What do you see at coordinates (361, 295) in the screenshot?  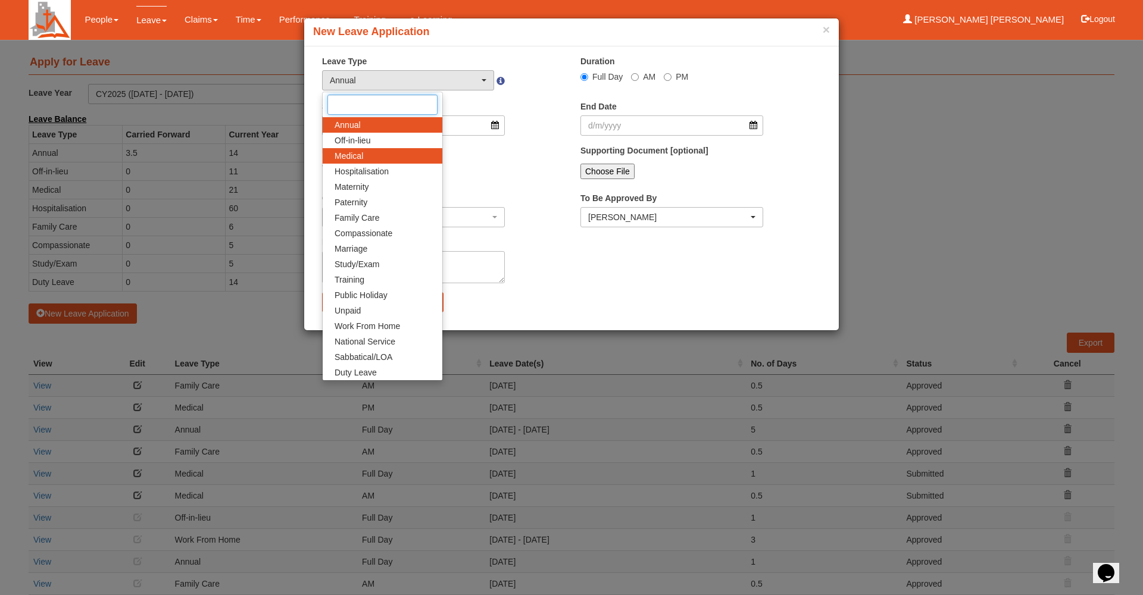 I see `span: Public Holiday` at bounding box center [361, 295].